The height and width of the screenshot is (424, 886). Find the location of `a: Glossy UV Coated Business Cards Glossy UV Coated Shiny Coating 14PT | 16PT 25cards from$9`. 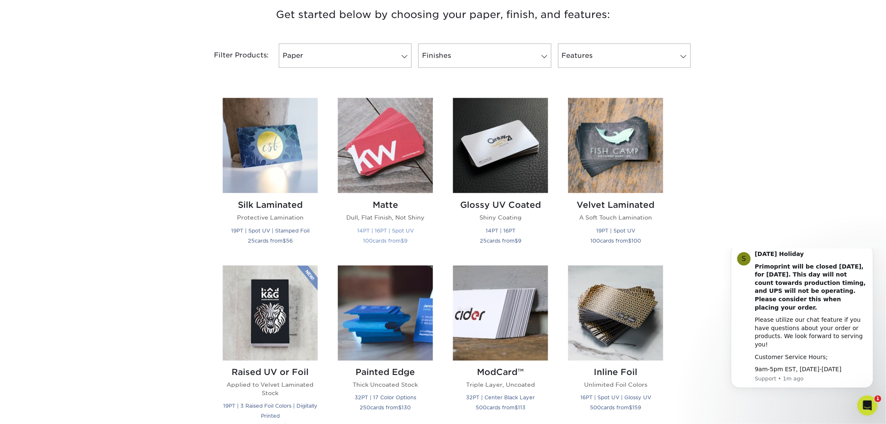

a: Glossy UV Coated Business Cards Glossy UV Coated Shiny Coating 14PT | 16PT 25cards from$9 is located at coordinates (500, 176).